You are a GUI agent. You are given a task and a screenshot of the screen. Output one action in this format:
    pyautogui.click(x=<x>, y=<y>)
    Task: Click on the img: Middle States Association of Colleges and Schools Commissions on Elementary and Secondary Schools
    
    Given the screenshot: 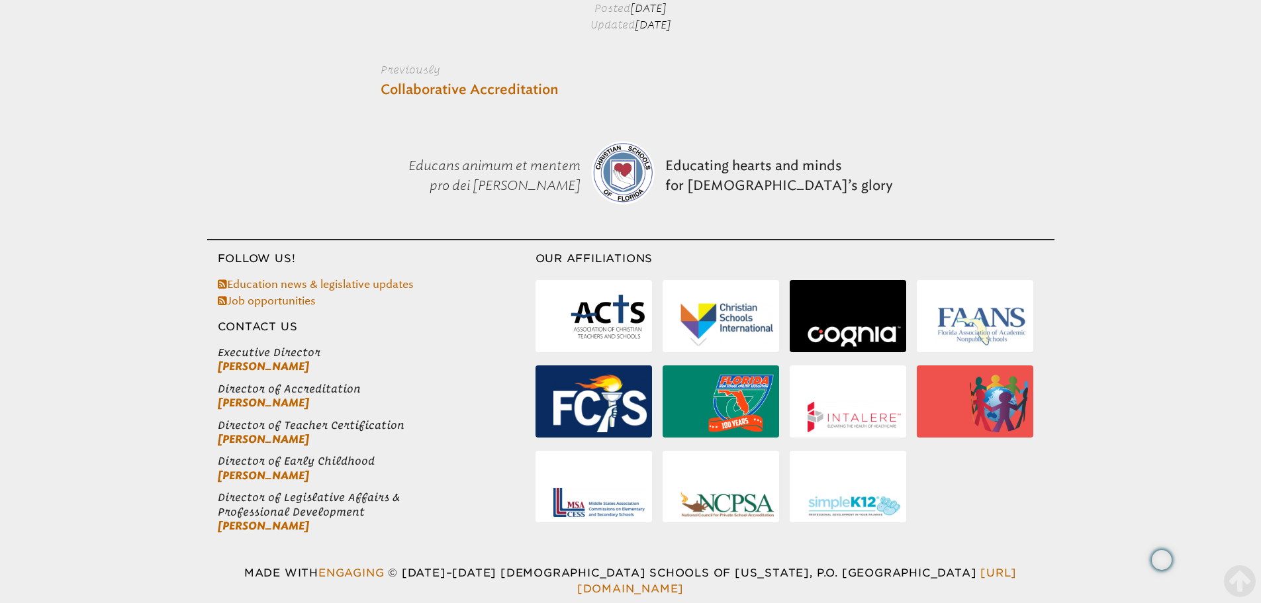 What is the action you would take?
    pyautogui.click(x=600, y=502)
    